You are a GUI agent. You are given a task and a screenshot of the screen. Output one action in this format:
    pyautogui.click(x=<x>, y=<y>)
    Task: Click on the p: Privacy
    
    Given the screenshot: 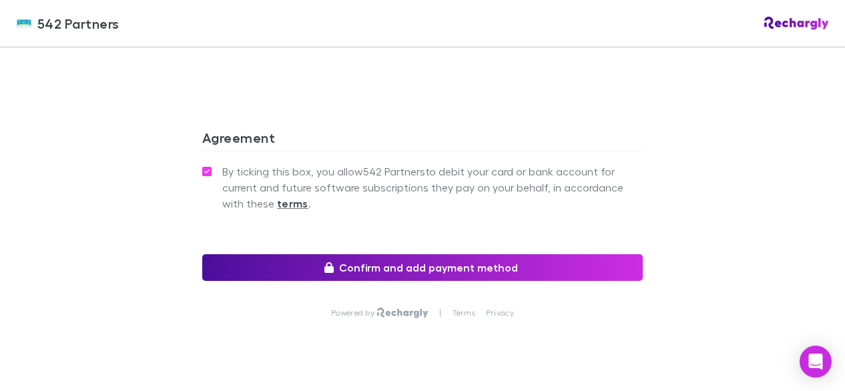 What is the action you would take?
    pyautogui.click(x=500, y=313)
    